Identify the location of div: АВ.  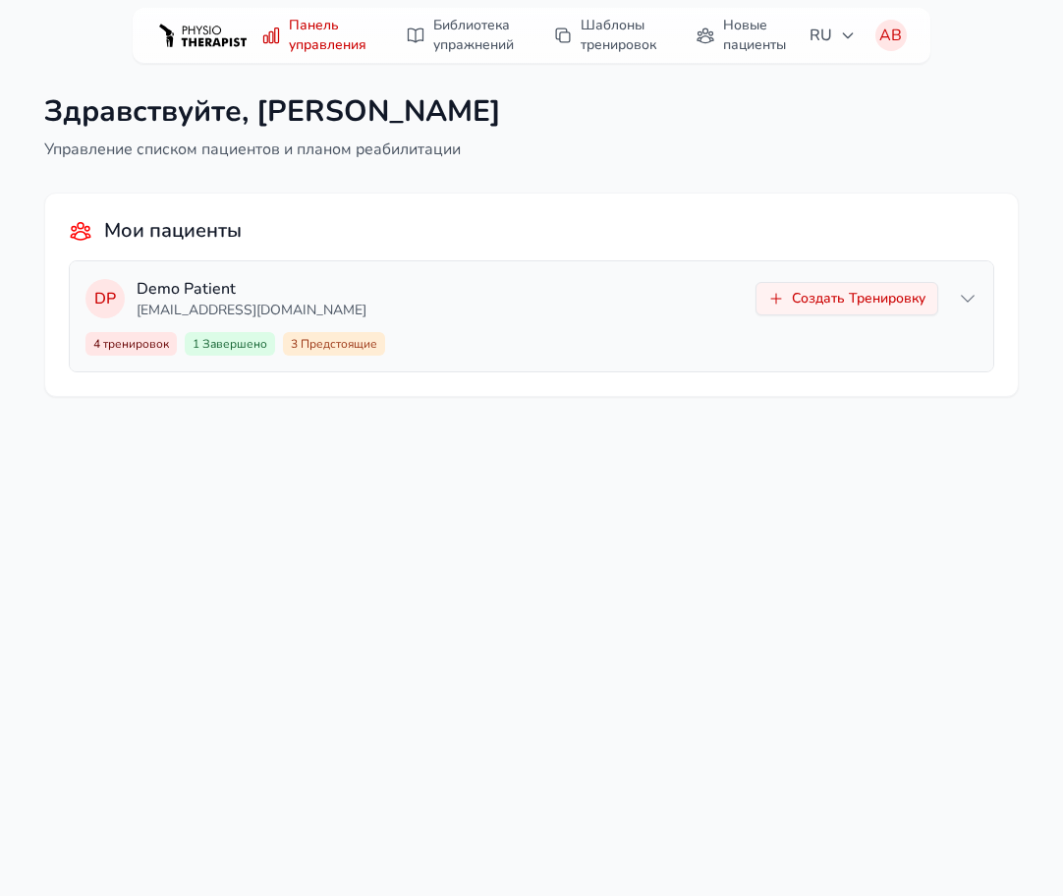
(891, 35).